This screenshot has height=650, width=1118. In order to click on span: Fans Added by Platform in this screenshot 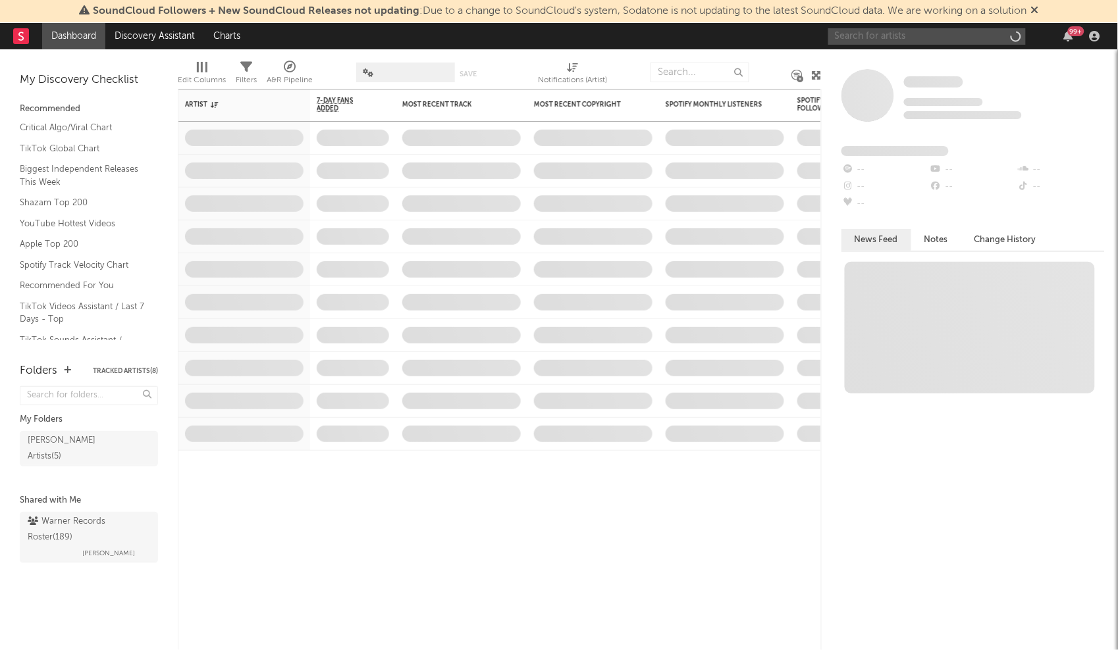, I will do `click(895, 151)`.